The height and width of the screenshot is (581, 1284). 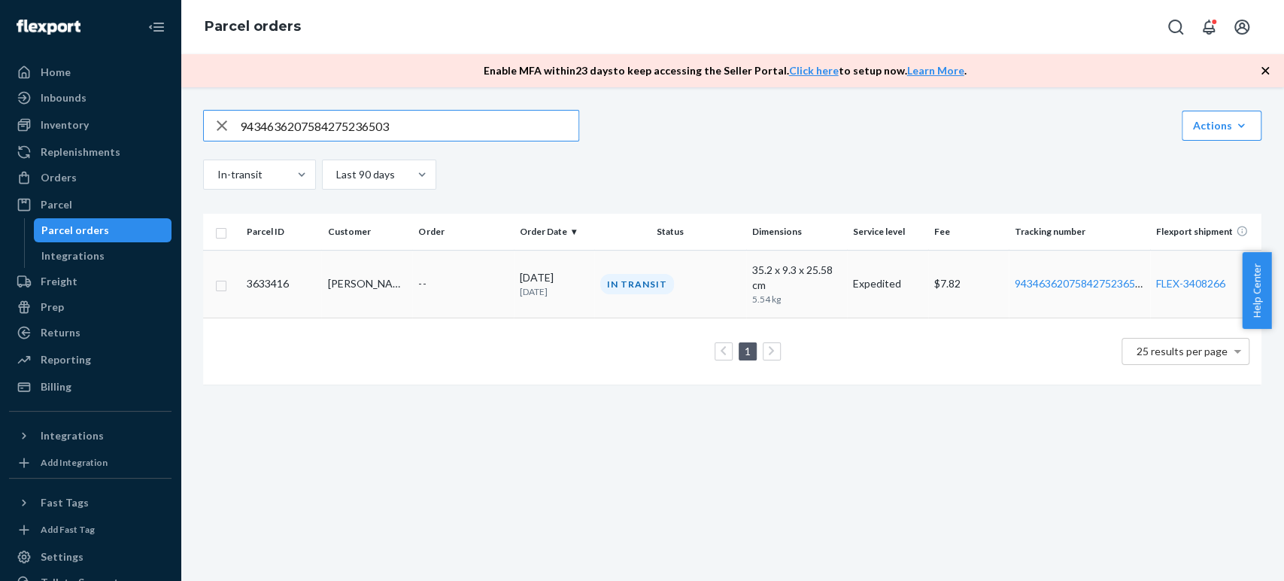 What do you see at coordinates (968, 232) in the screenshot?
I see `th: Fee` at bounding box center [968, 232].